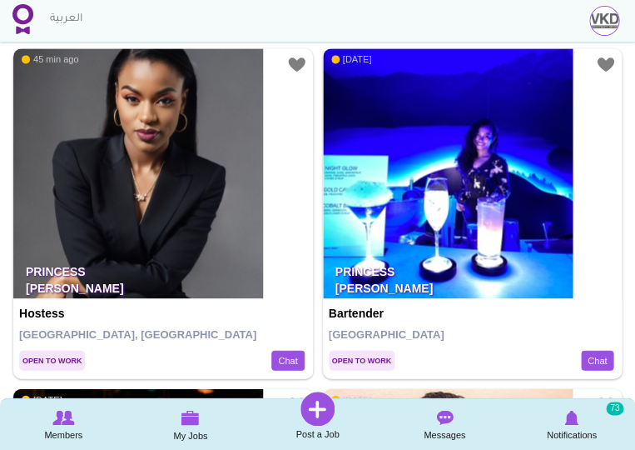  What do you see at coordinates (614, 408) in the screenshot?
I see `small: 73` at bounding box center [614, 408].